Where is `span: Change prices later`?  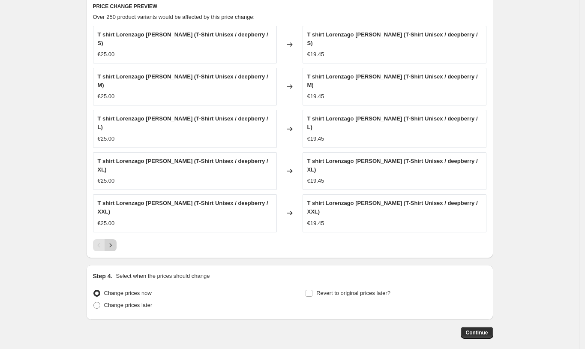 span: Change prices later is located at coordinates (128, 305).